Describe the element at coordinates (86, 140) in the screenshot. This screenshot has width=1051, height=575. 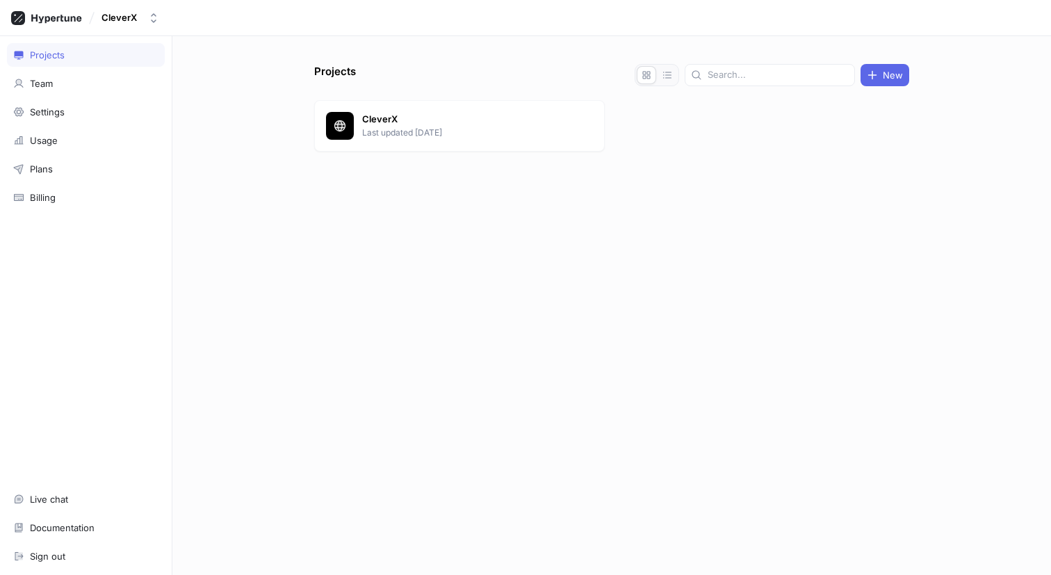
I see `a: Usage` at that location.